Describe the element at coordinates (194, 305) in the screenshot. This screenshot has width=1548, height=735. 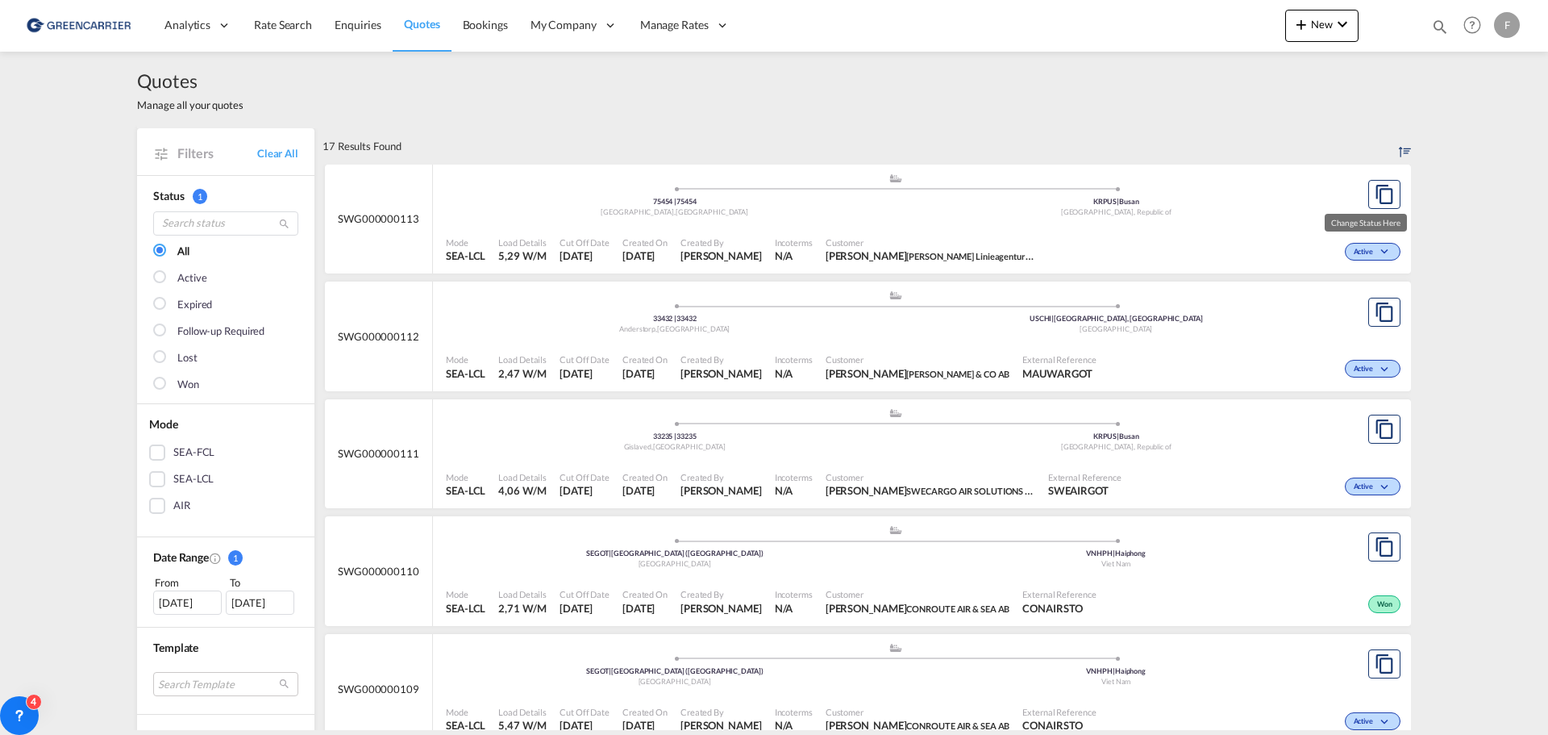
I see `div: Expired` at that location.